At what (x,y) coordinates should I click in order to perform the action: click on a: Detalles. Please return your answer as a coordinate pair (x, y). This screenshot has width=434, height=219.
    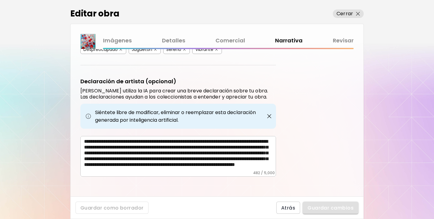
    Looking at the image, I should click on (174, 41).